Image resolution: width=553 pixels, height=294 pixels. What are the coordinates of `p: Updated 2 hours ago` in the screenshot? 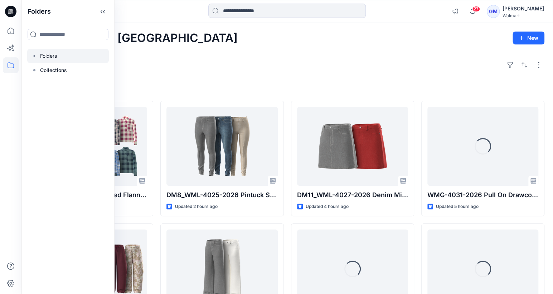 It's located at (196, 206).